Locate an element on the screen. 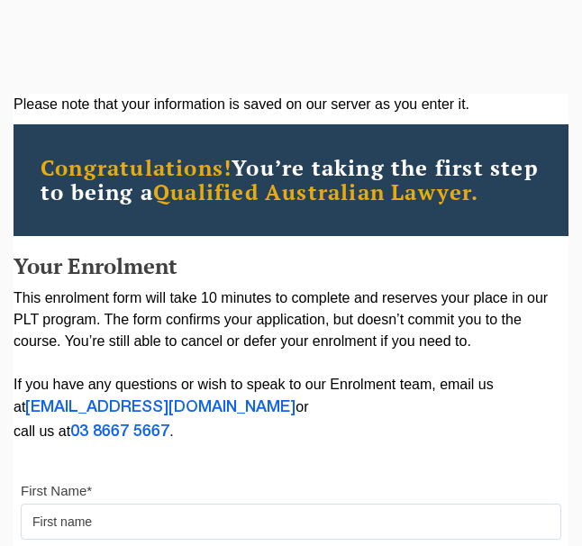  h2: Your Enrolment is located at coordinates (291, 266).